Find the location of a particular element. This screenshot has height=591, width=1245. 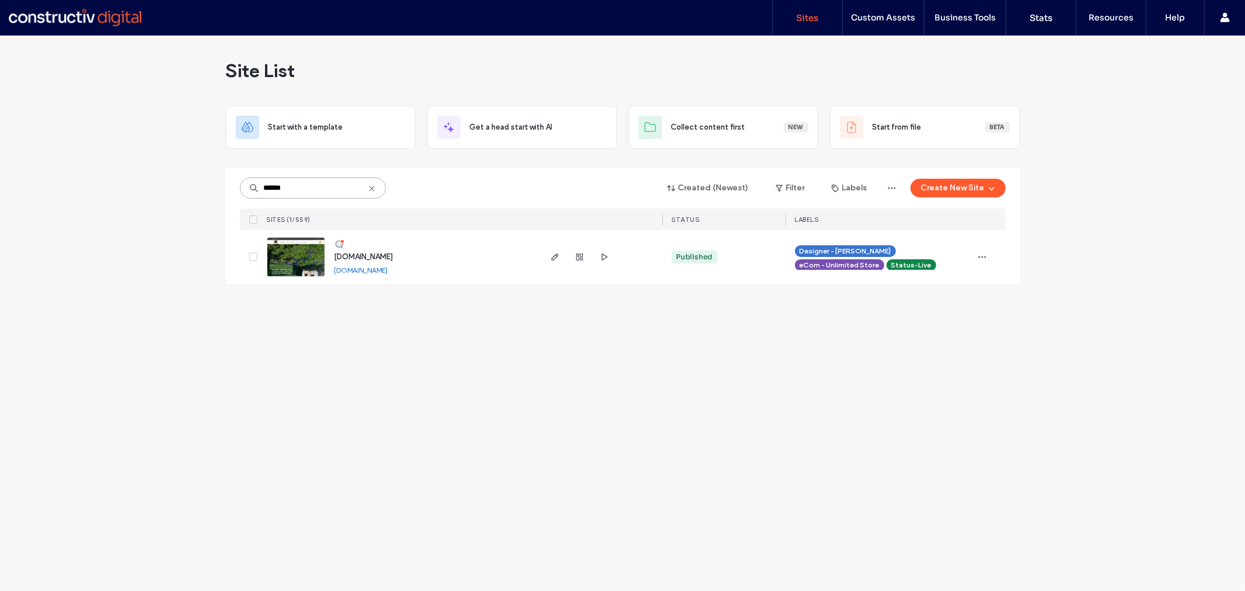

span: Start with a template is located at coordinates (306, 127).